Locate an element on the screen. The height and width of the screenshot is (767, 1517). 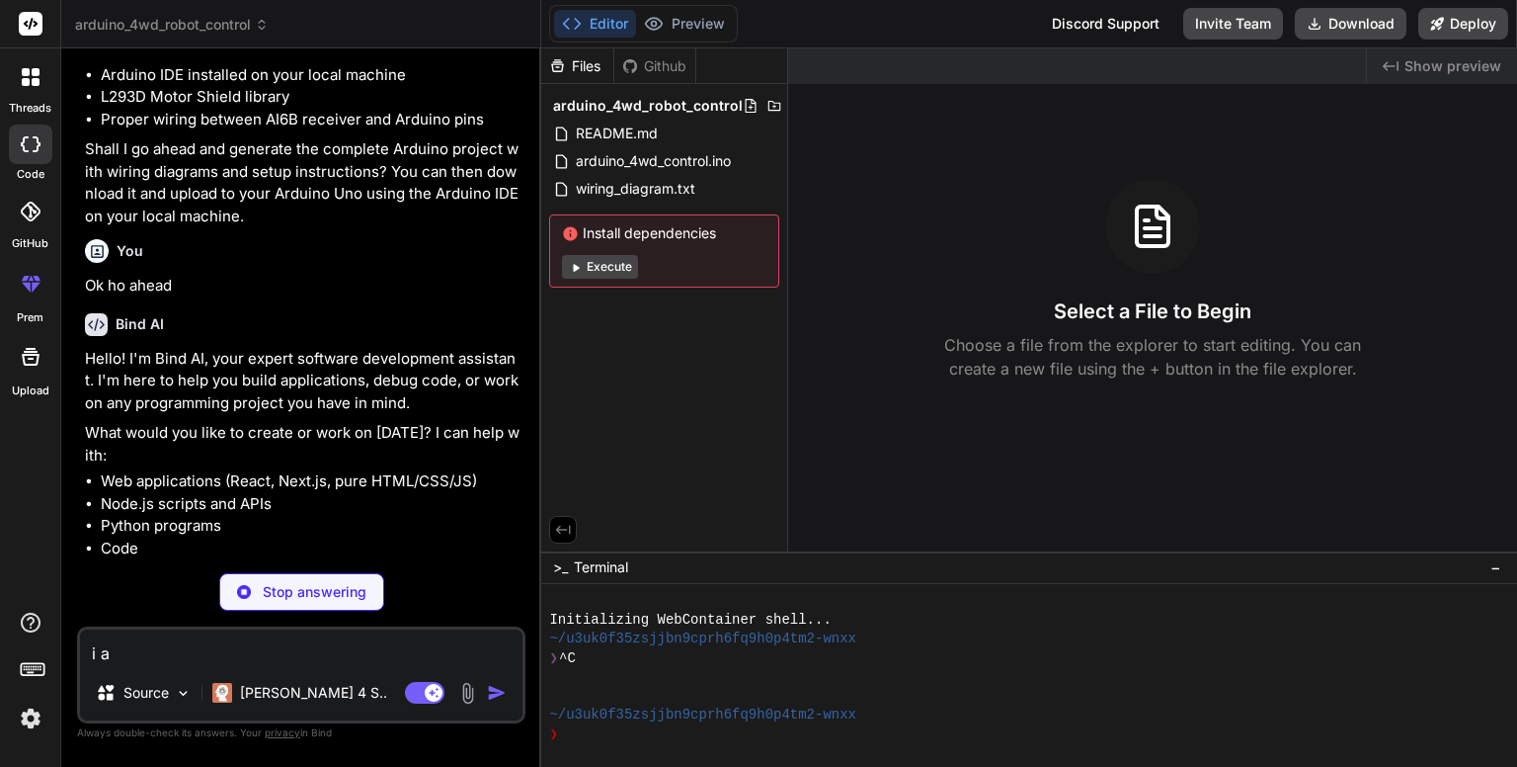
label: GitHub is located at coordinates (30, 243).